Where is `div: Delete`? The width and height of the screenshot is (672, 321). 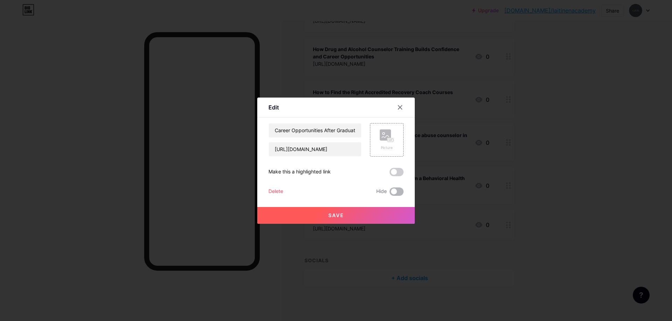
div: Delete is located at coordinates (276, 192).